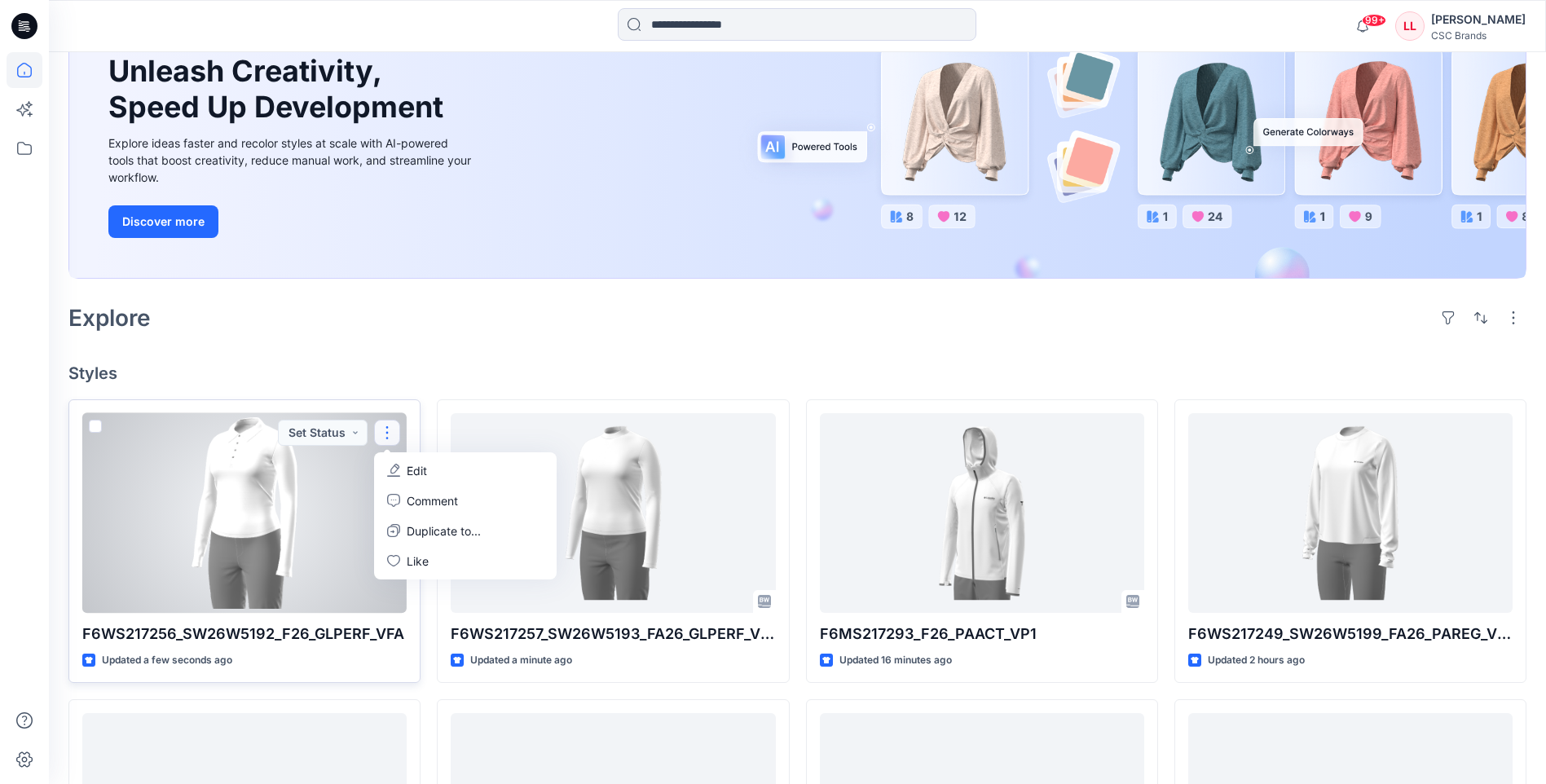 The image size is (1546, 784). I want to click on p: F6MS217293_F26_PAACT_VP1, so click(982, 634).